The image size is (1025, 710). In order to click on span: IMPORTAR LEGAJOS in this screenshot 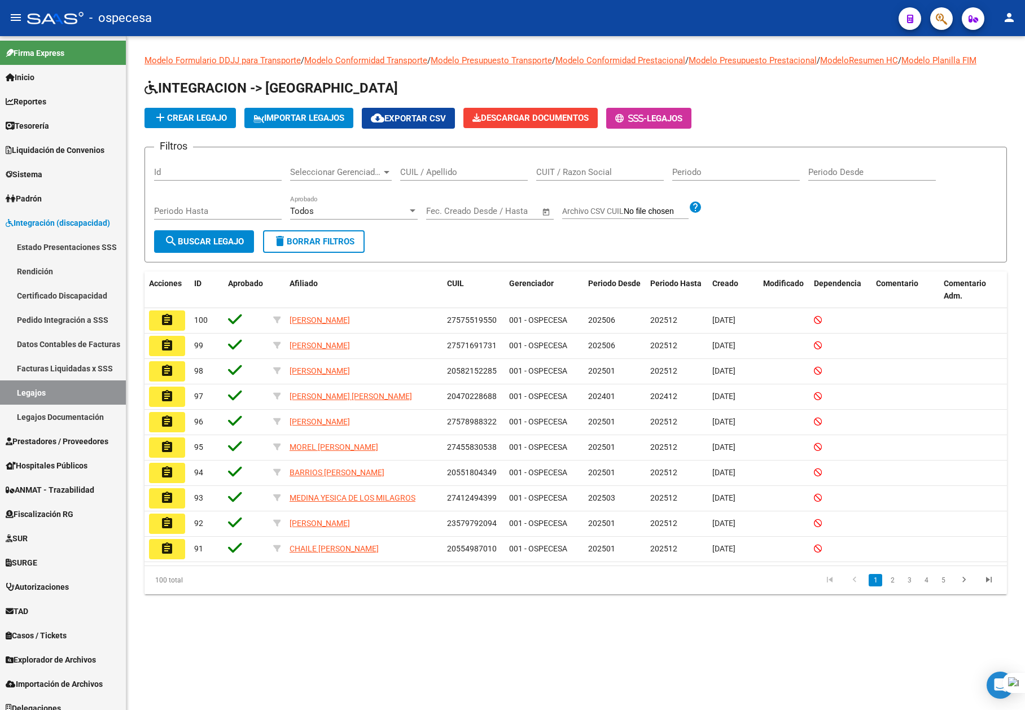, I will do `click(298, 118)`.